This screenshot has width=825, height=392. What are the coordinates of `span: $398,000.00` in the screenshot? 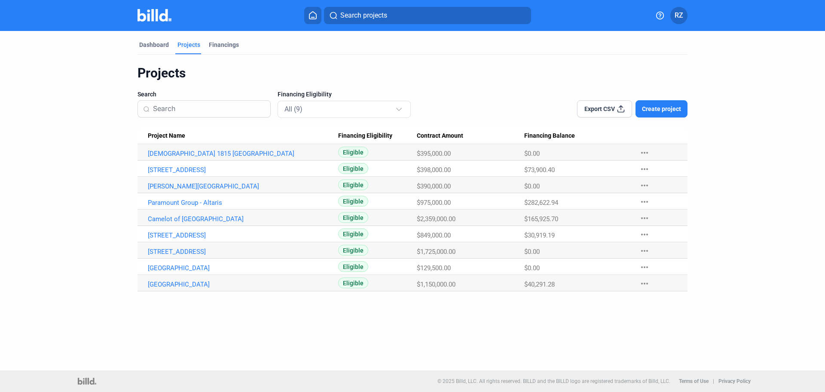 It's located at (434, 170).